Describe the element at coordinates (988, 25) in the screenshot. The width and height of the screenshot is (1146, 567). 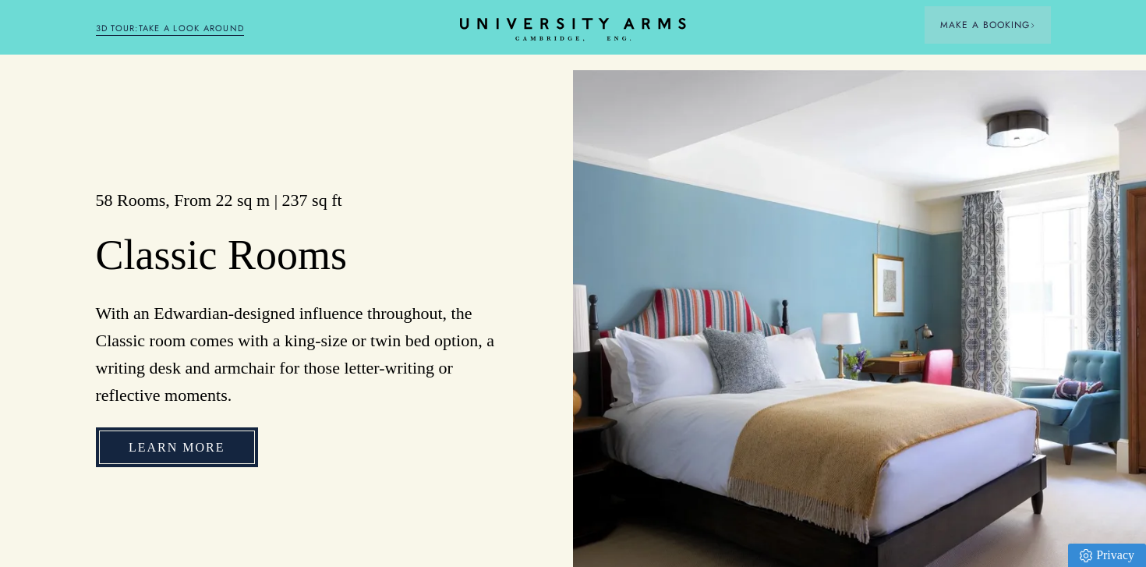
I see `span: Make a Booking` at that location.